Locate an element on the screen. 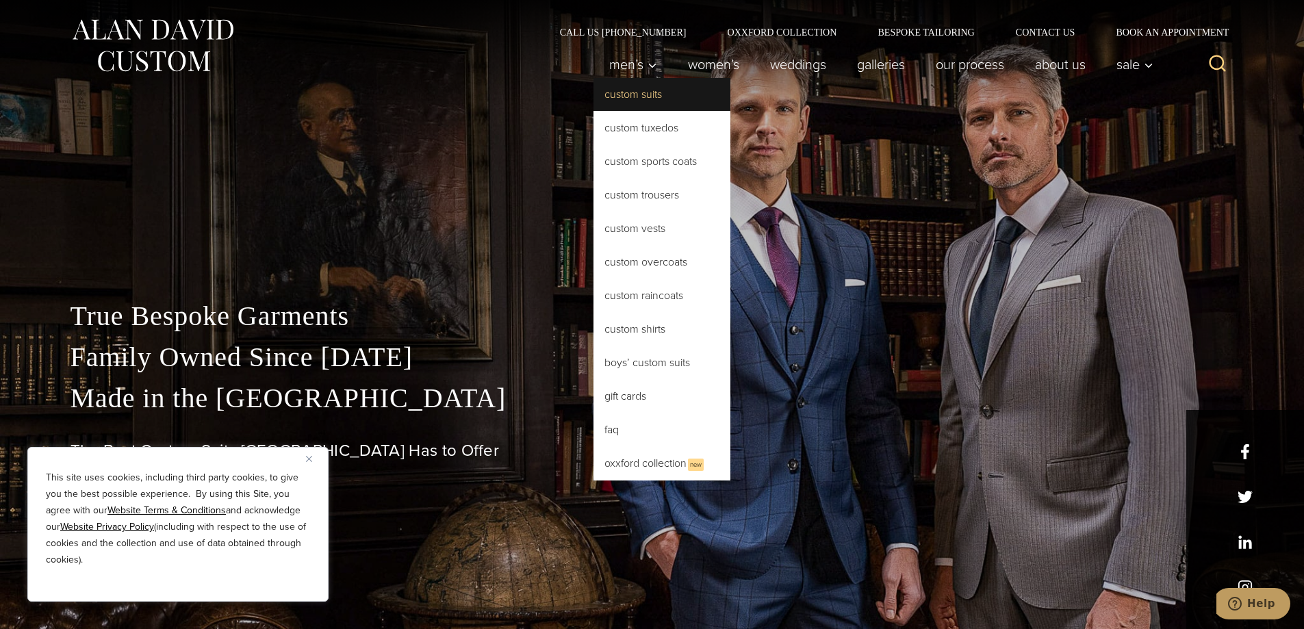 The height and width of the screenshot is (629, 1304). u: Website Privacy Policy is located at coordinates (107, 526).